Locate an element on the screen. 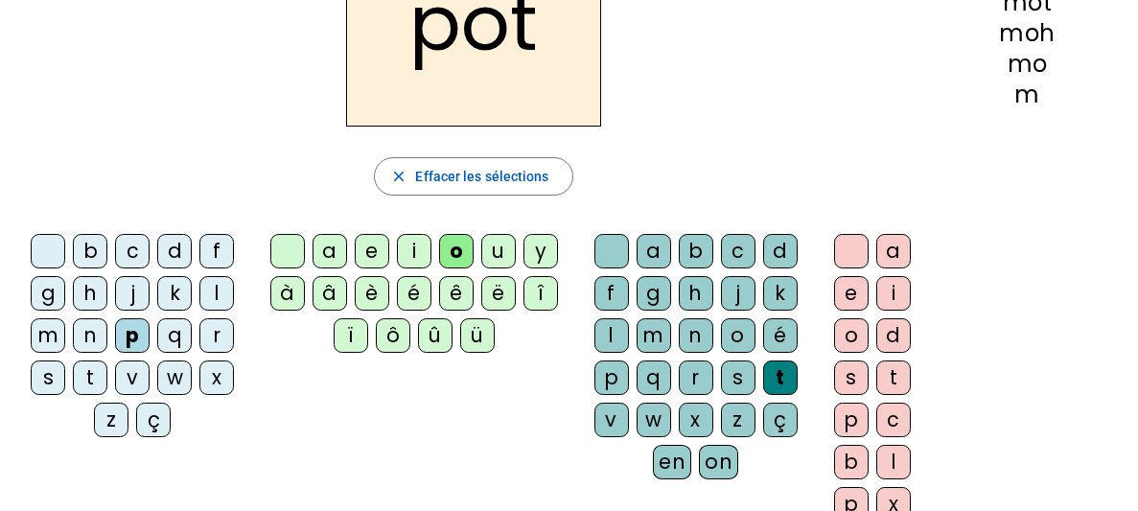 The width and height of the screenshot is (1138, 511). div: ô is located at coordinates (393, 335).